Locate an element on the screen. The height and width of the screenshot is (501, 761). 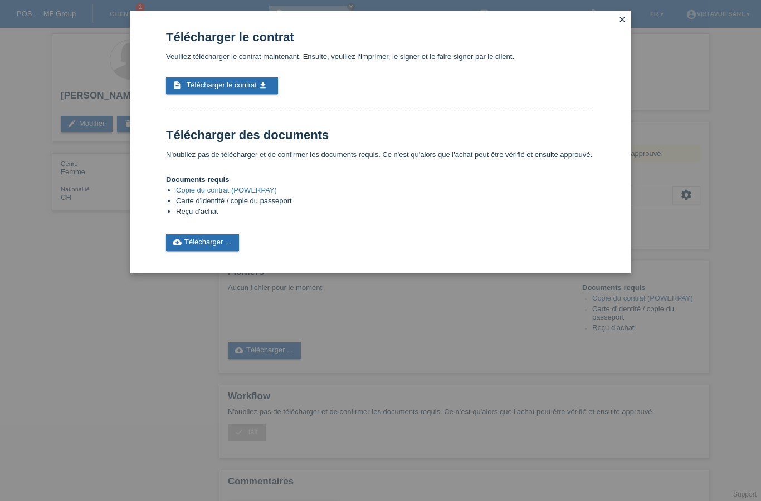
i: get_app is located at coordinates (263, 85).